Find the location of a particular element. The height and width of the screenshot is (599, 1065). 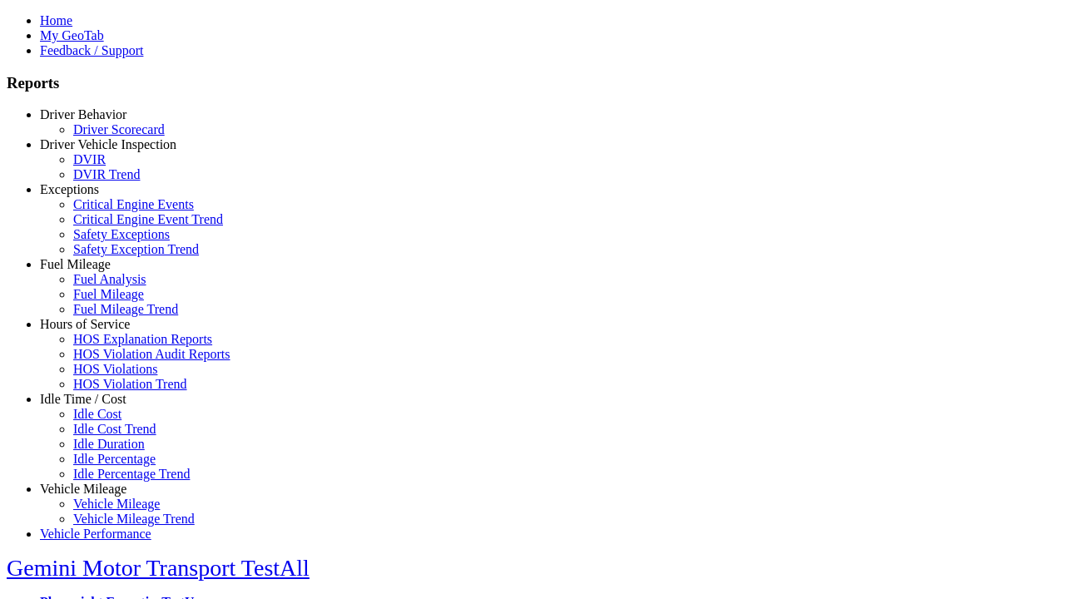

a: Feedback / Support is located at coordinates (92, 50).